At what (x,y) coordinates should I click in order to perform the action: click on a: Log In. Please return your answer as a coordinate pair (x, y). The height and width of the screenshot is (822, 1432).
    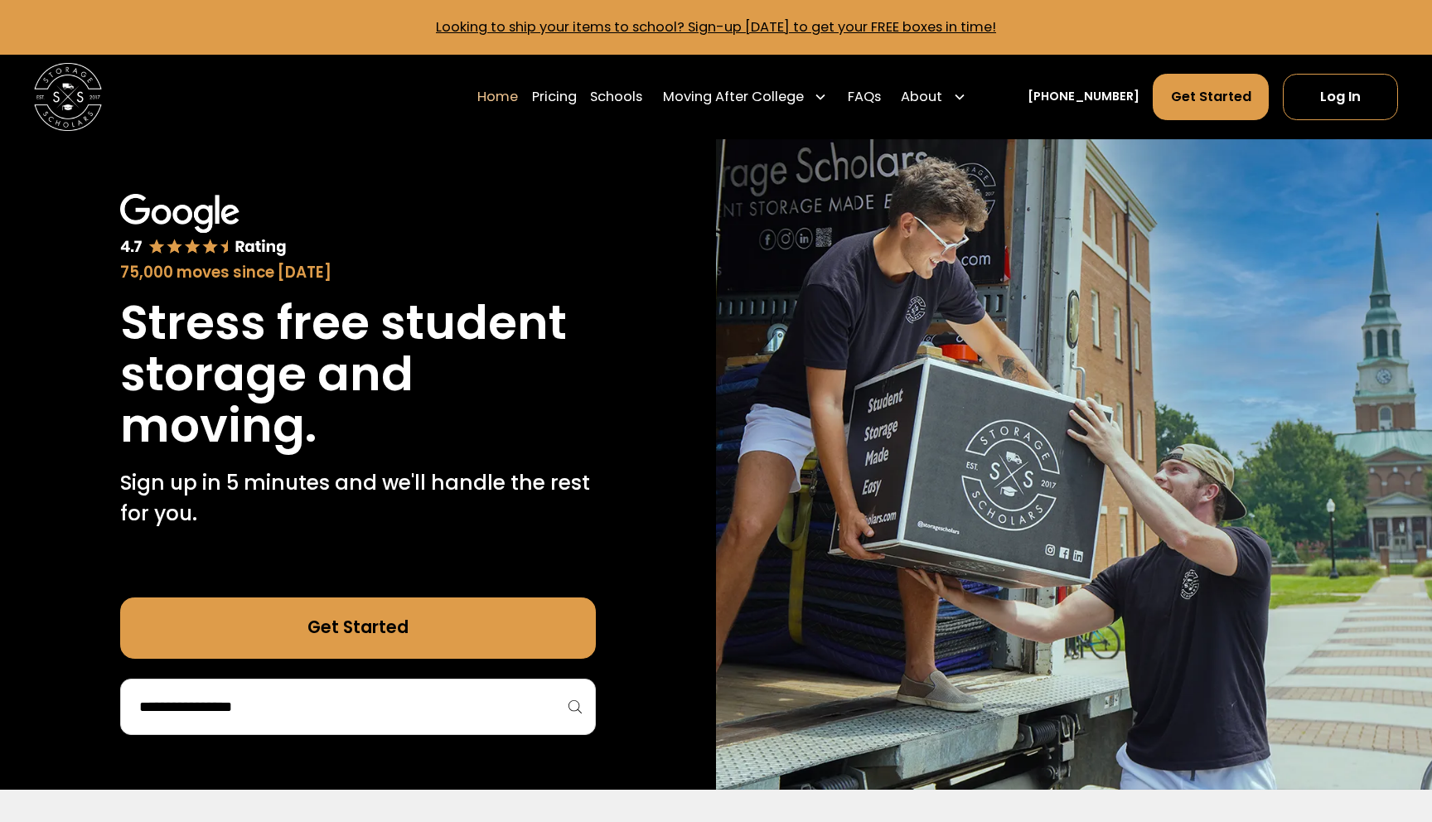
    Looking at the image, I should click on (1340, 96).